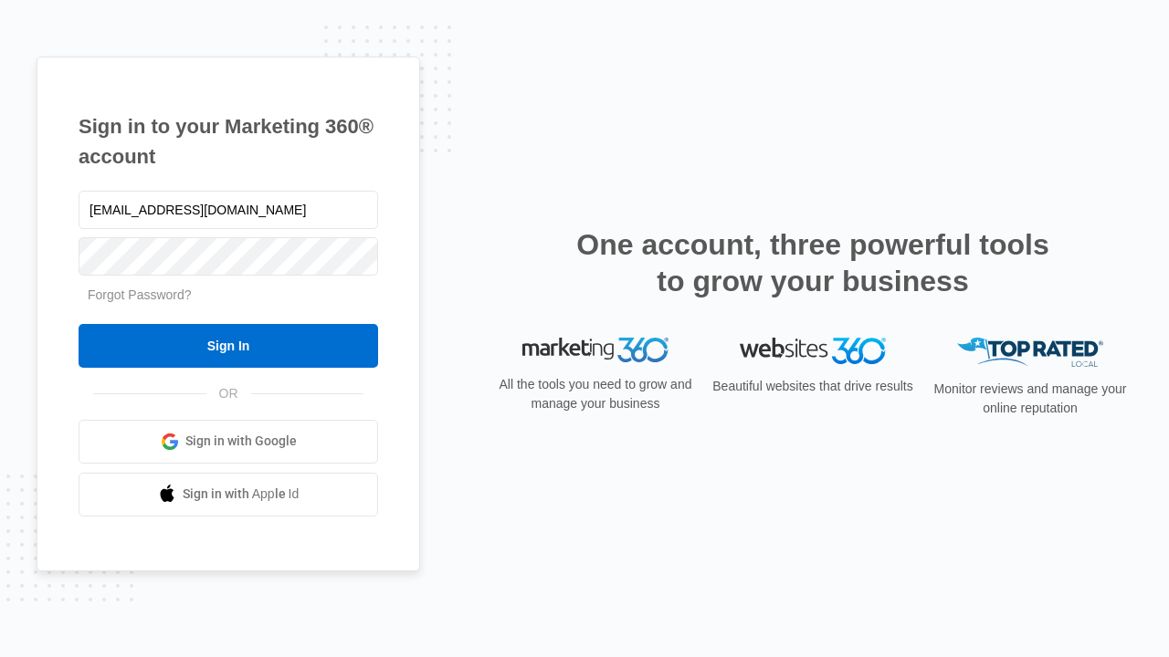 The image size is (1169, 657). I want to click on h2: One account, three powerful tools to grow your business, so click(813, 263).